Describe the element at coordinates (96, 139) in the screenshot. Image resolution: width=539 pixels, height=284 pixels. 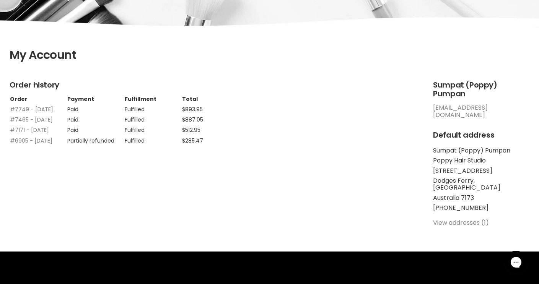
I see `td: Partially refunded` at that location.